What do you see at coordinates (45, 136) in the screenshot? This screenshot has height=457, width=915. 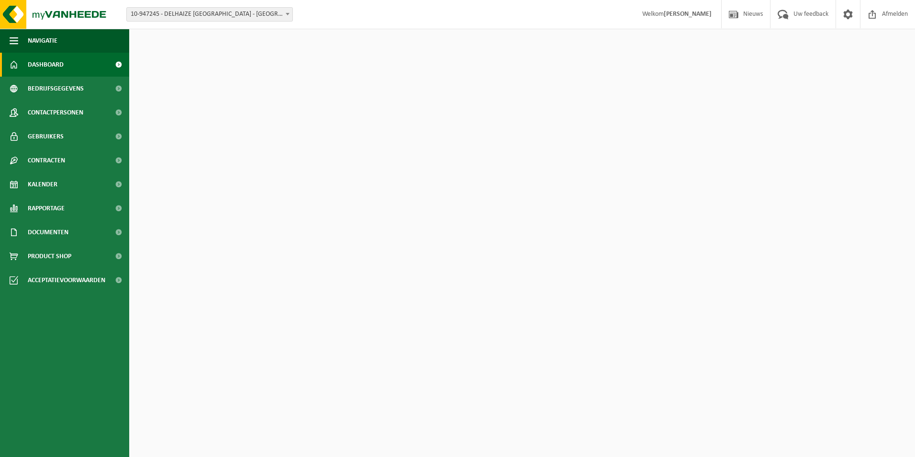 I see `span: Gebruikers` at bounding box center [45, 136].